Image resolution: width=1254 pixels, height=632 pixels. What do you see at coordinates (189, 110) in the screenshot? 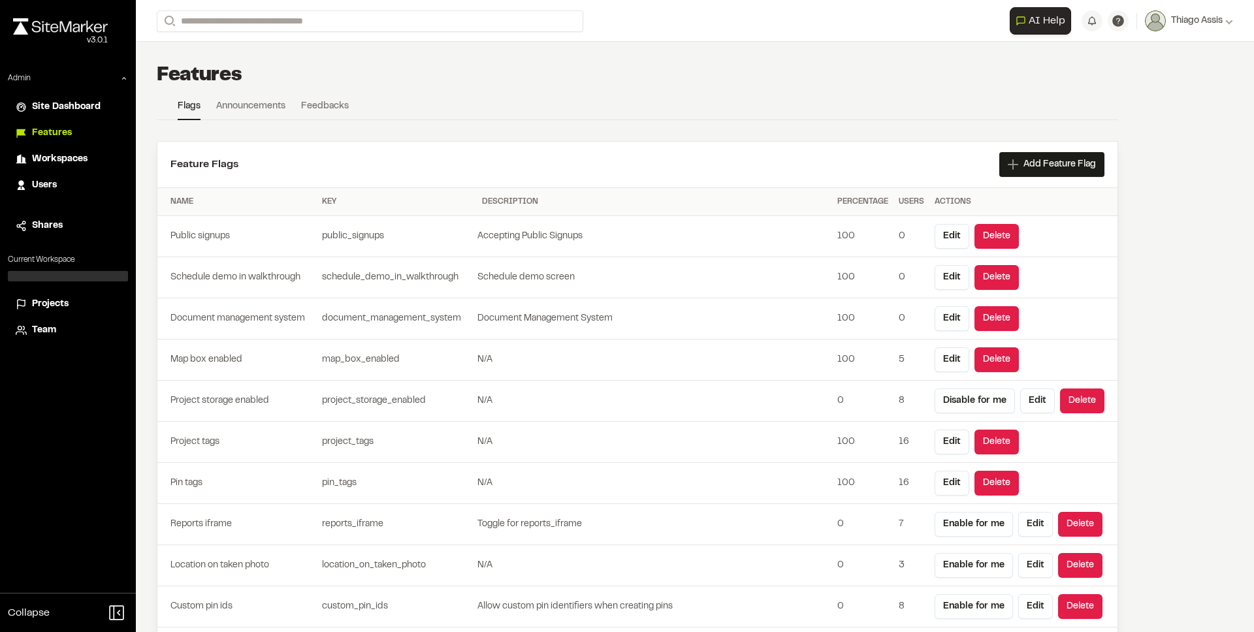
I see `a: Flags` at bounding box center [189, 110].